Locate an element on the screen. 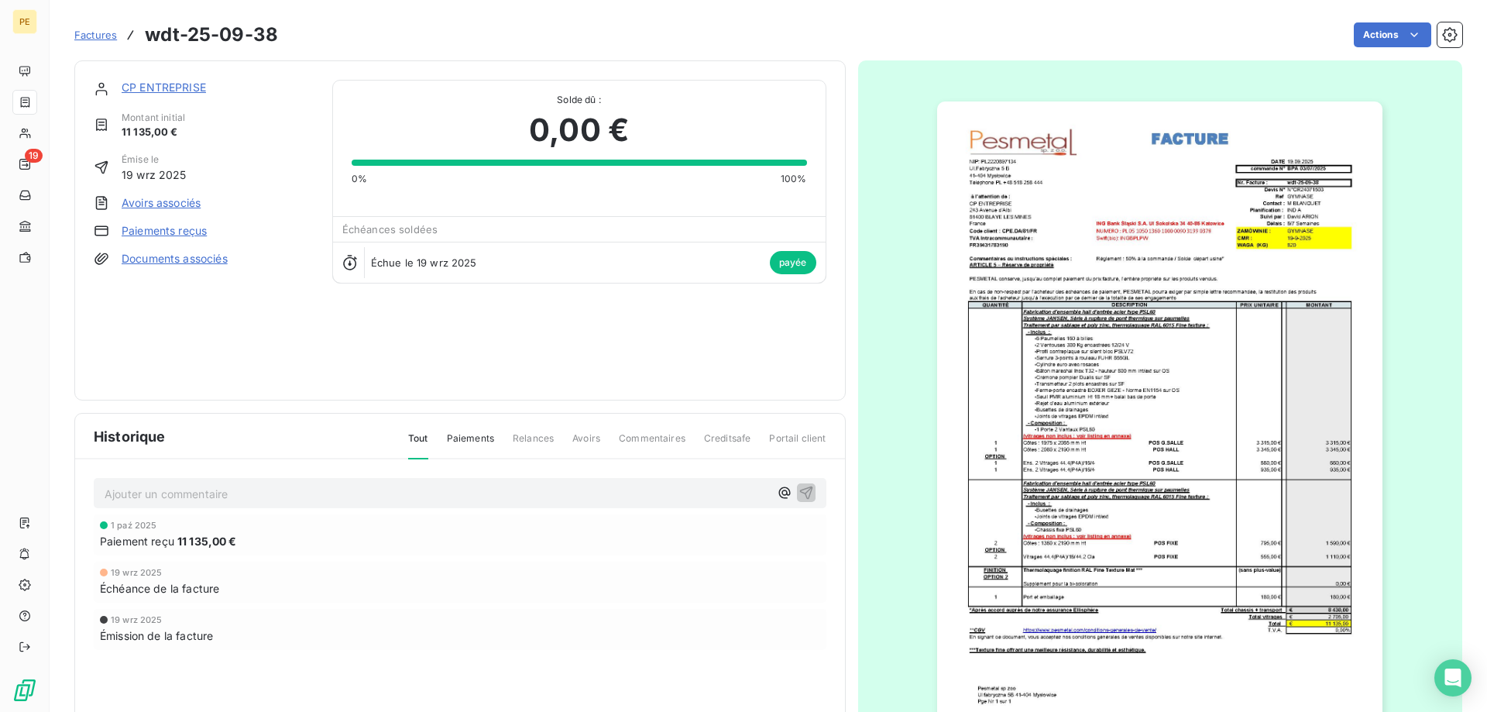  a: Factures is located at coordinates (95, 35).